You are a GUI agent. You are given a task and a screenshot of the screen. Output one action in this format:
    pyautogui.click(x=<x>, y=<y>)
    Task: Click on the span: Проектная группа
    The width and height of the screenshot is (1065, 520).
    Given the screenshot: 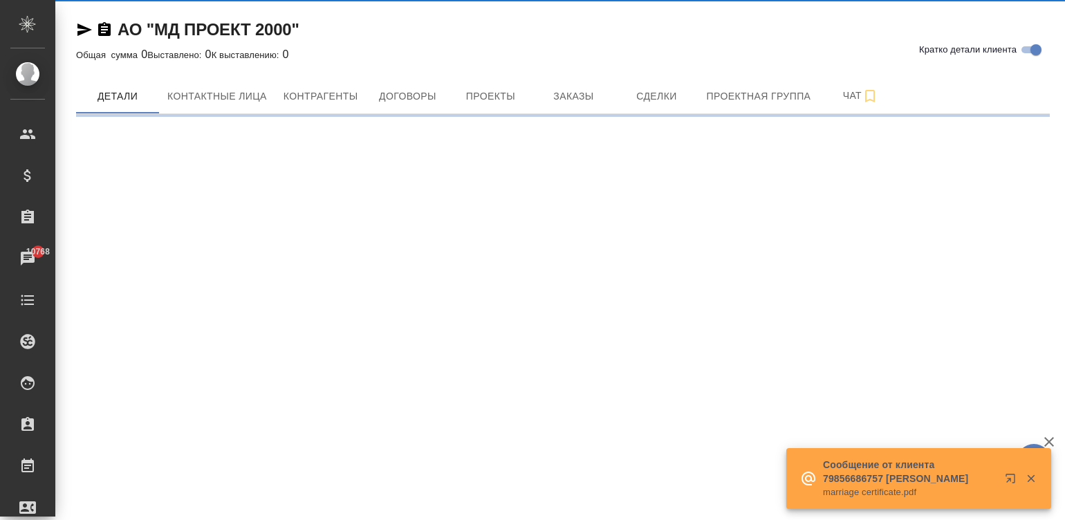 What is the action you would take?
    pyautogui.click(x=758, y=96)
    